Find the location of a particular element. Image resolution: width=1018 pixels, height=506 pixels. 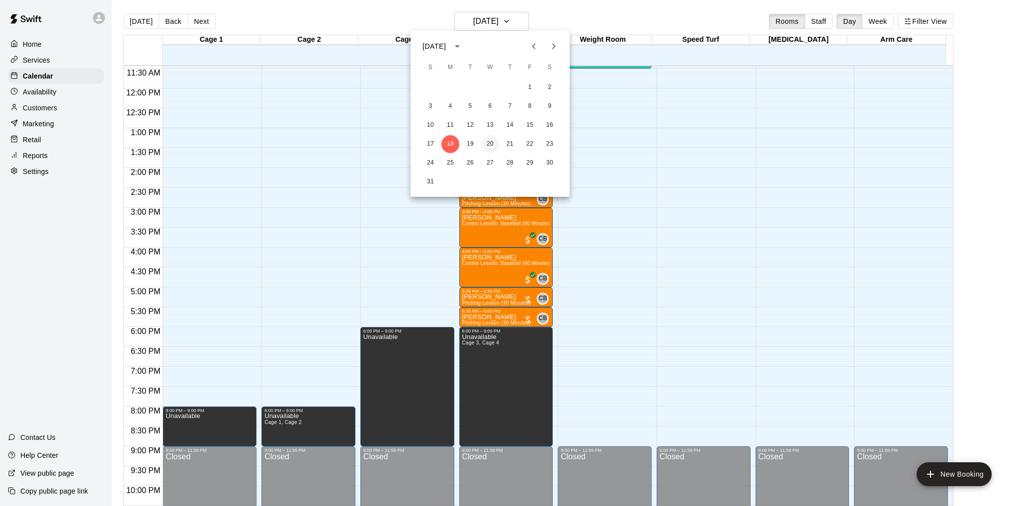

button: 10 is located at coordinates (431, 125).